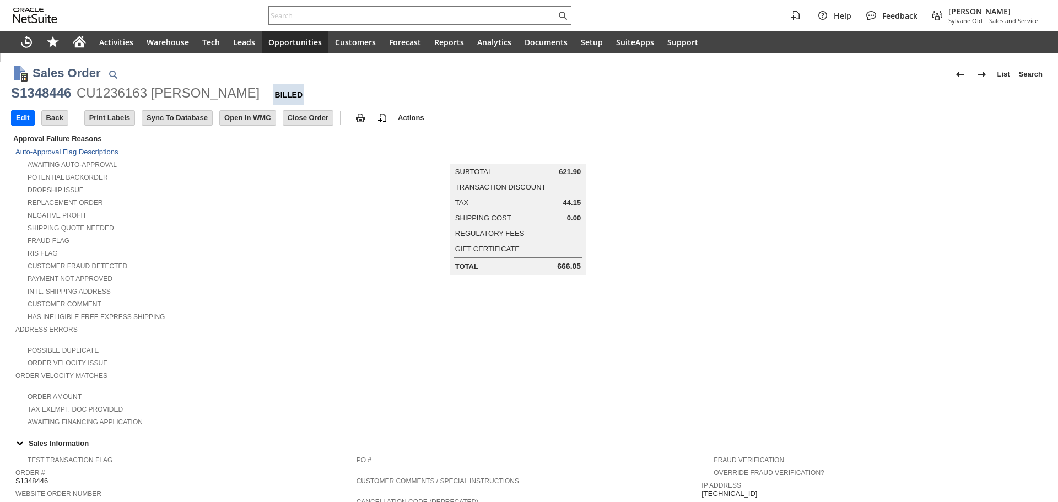 Image resolution: width=1058 pixels, height=502 pixels. Describe the element at coordinates (56, 190) in the screenshot. I see `a: Dropship Issue` at that location.